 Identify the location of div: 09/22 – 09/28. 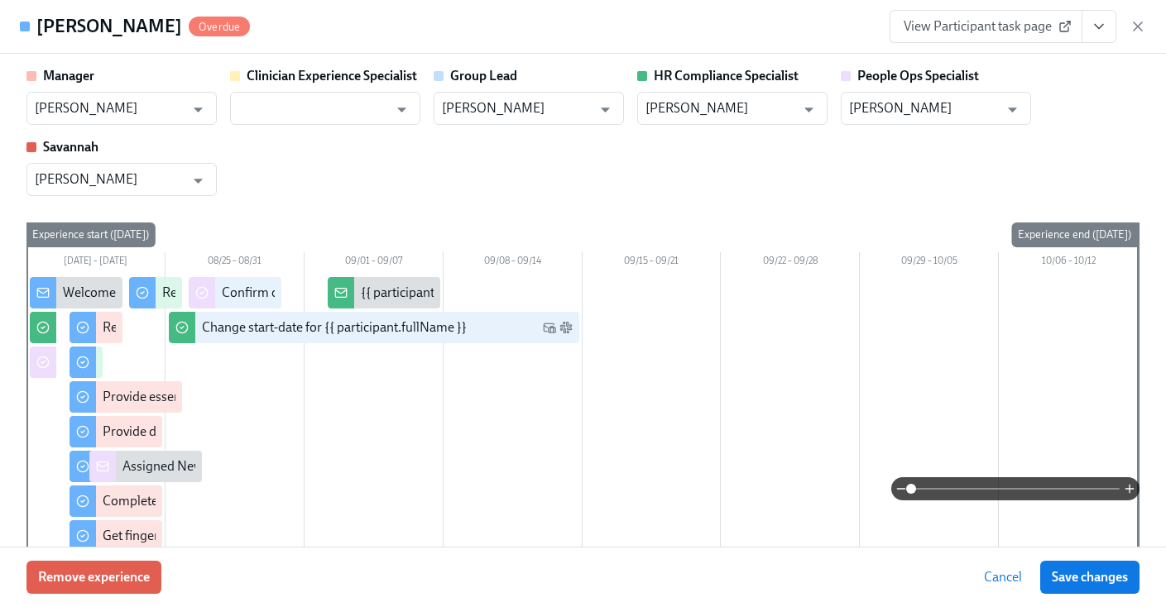
(790, 263).